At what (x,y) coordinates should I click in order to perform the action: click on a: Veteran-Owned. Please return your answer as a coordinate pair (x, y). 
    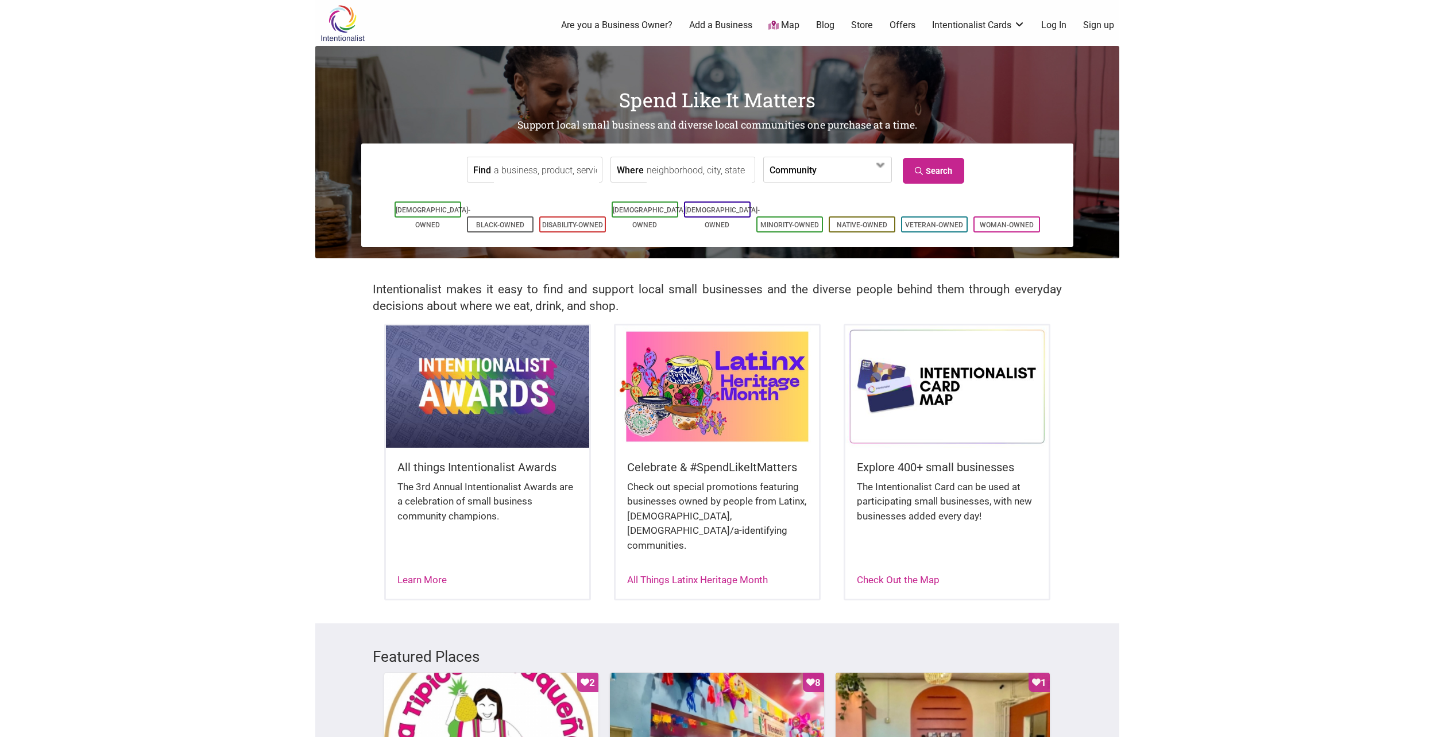
    Looking at the image, I should click on (934, 225).